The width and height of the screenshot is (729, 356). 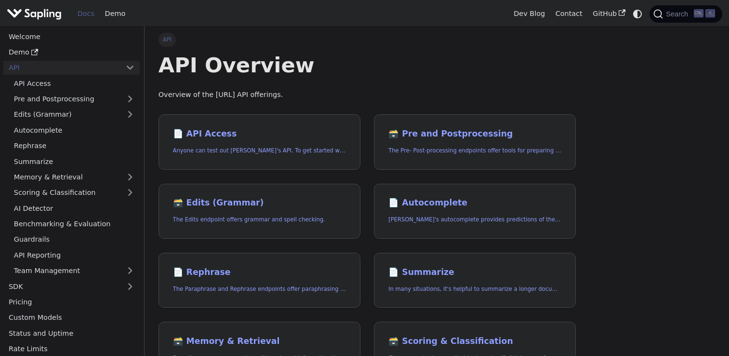 What do you see at coordinates (74, 130) in the screenshot?
I see `a: Autocomplete` at bounding box center [74, 130].